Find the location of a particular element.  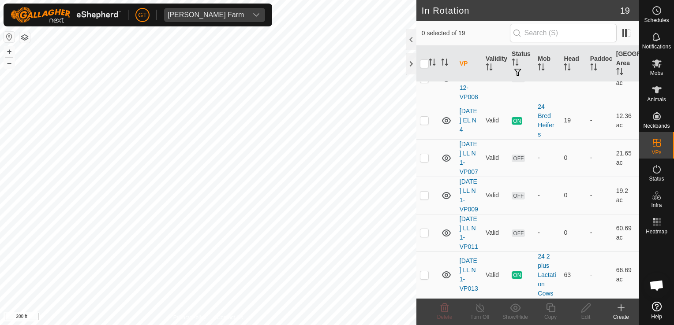

button: Reset Map is located at coordinates (9, 37).